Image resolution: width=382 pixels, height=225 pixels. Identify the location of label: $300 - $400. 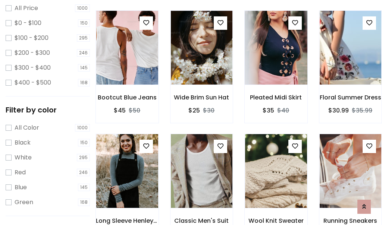
(32, 68).